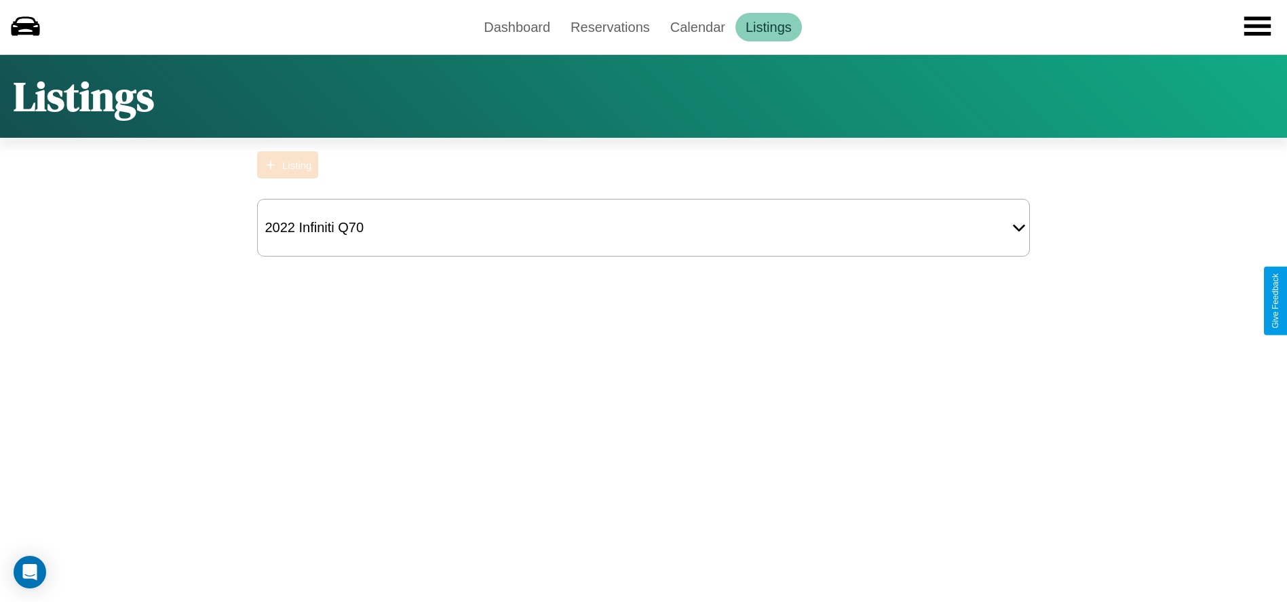  Describe the element at coordinates (517, 27) in the screenshot. I see `a: Dashboard` at that location.